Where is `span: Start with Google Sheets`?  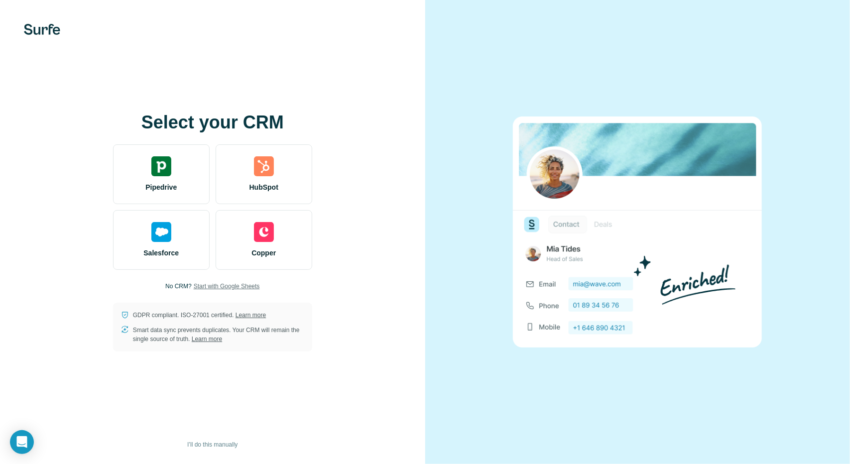 span: Start with Google Sheets is located at coordinates (227, 286).